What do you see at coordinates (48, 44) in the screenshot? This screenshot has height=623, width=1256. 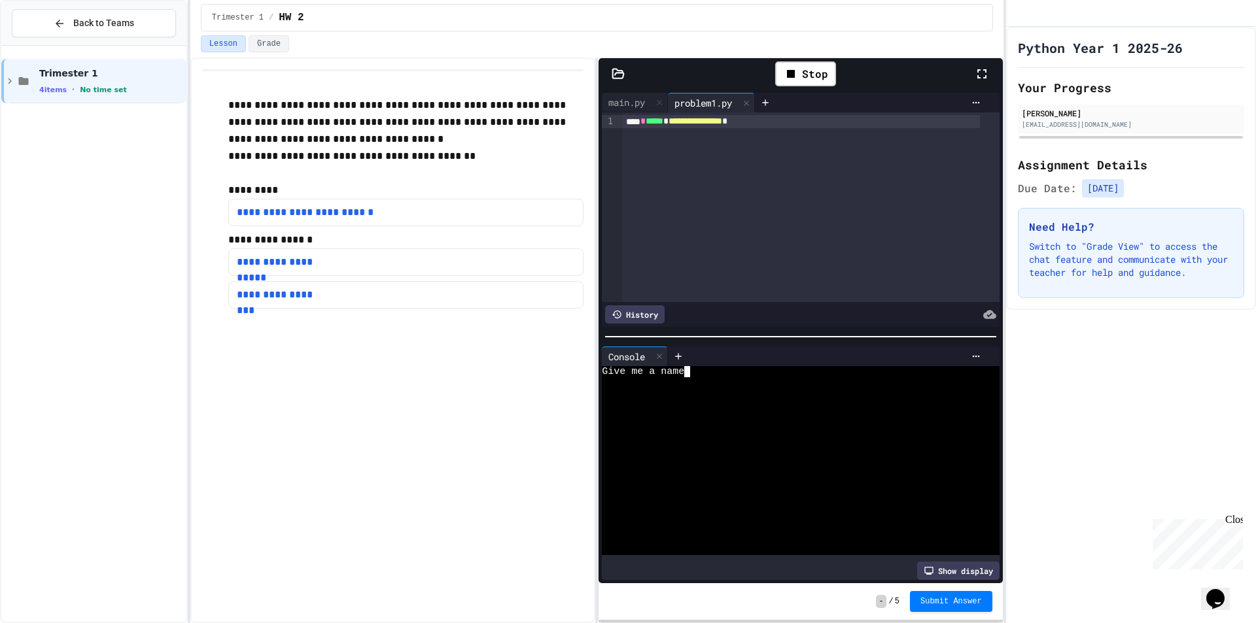 I see `div: Chat with us now!Close` at bounding box center [48, 44].